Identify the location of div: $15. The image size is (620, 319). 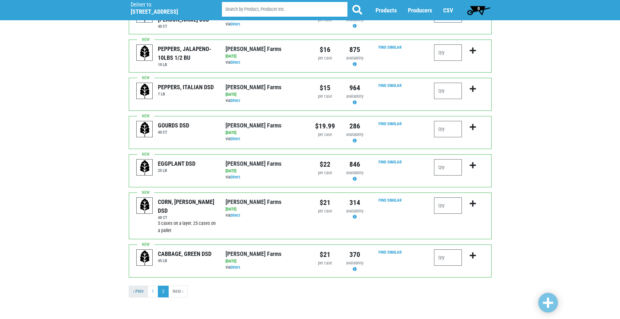
(325, 88).